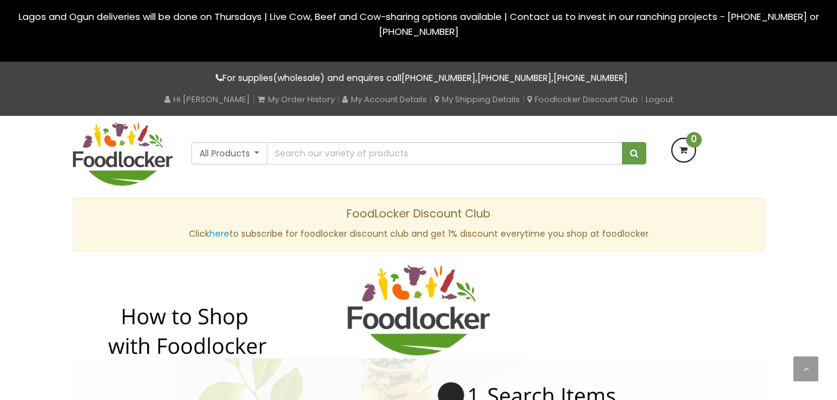 The image size is (837, 400). I want to click on a: Foodlocker Discount Club, so click(583, 99).